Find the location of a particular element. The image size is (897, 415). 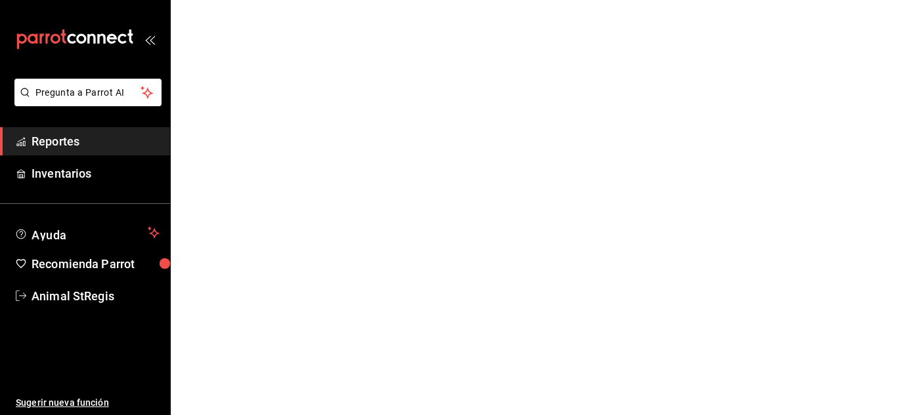

span: Inventarios is located at coordinates (95, 173).